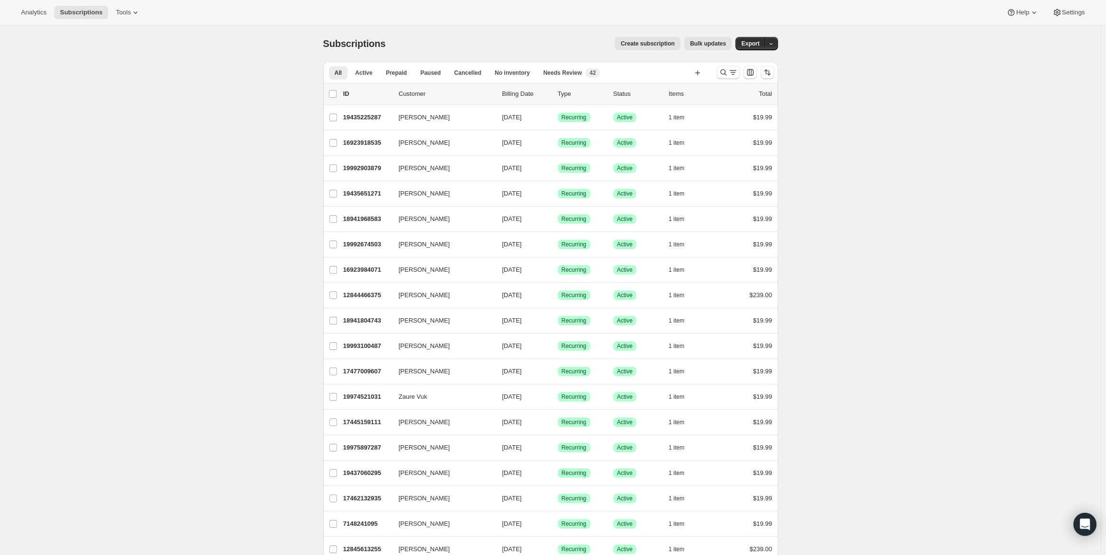 Image resolution: width=1106 pixels, height=555 pixels. Describe the element at coordinates (81, 12) in the screenshot. I see `button: Subscriptions` at that location.